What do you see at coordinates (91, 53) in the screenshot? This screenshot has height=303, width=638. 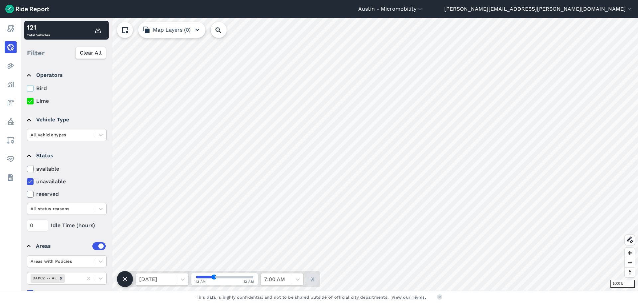 I see `button: Clear All` at bounding box center [91, 53].